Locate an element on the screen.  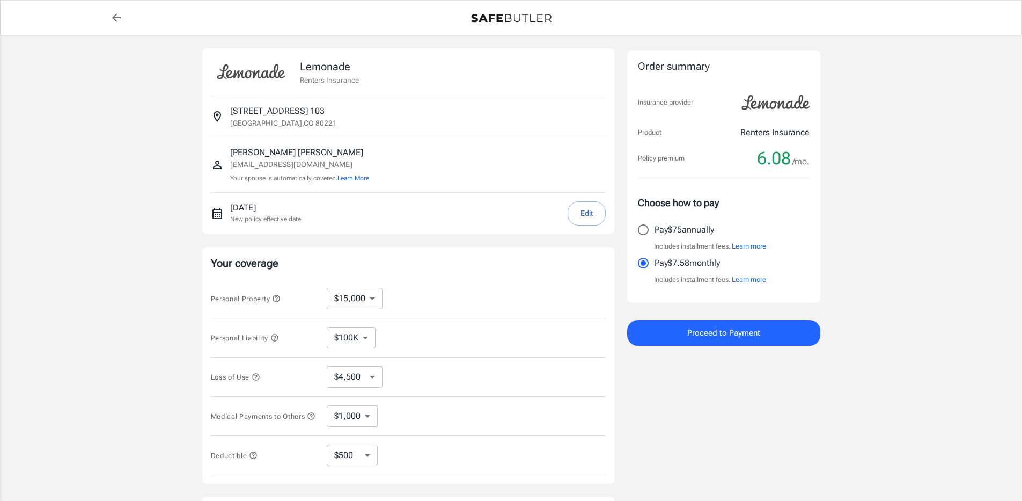
span: Deductible is located at coordinates (234, 455).